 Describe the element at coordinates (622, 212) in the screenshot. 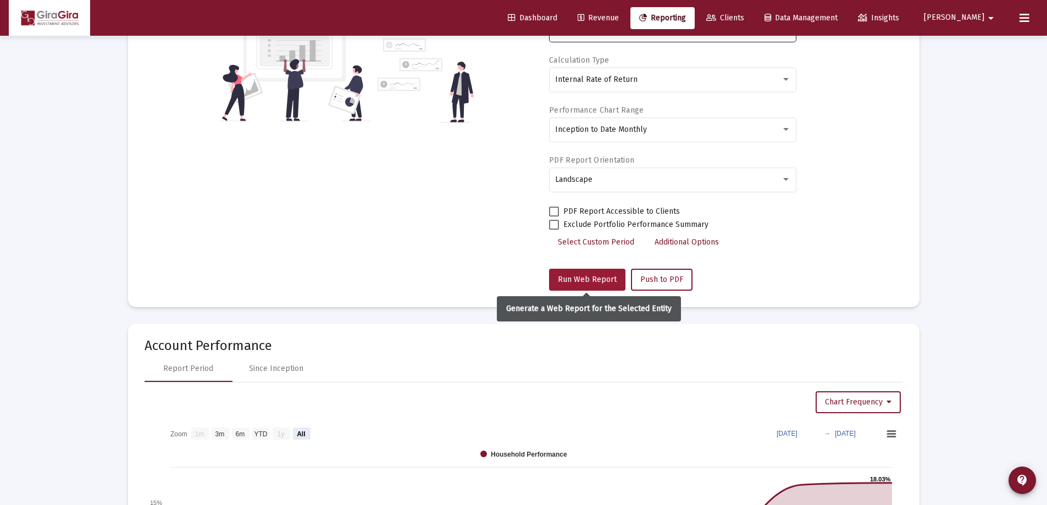

I see `span: PDF Report Accessible to Clients` at that location.